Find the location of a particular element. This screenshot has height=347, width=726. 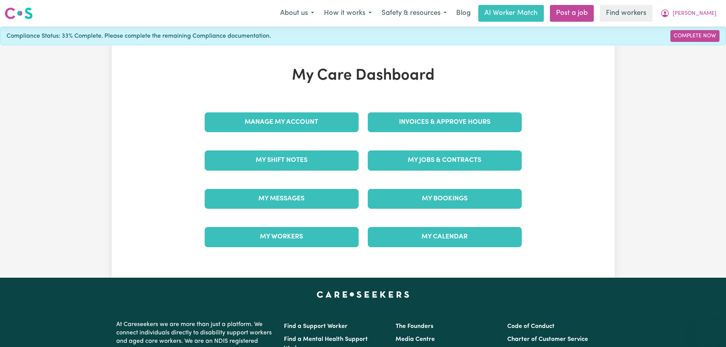

a: Find a Support Worker is located at coordinates (315, 327).